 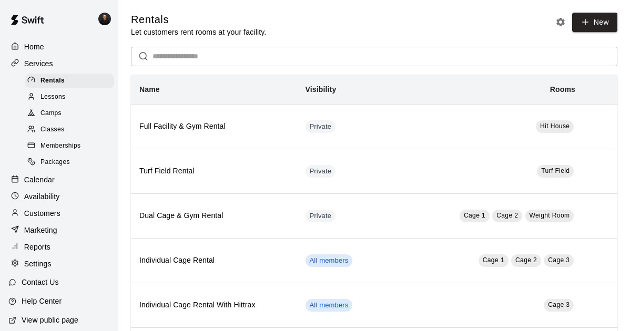 I want to click on p: Contact Us, so click(x=40, y=282).